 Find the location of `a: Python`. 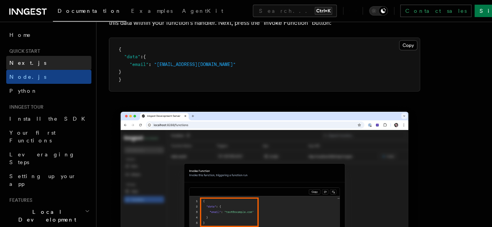

a: Python is located at coordinates (49, 91).